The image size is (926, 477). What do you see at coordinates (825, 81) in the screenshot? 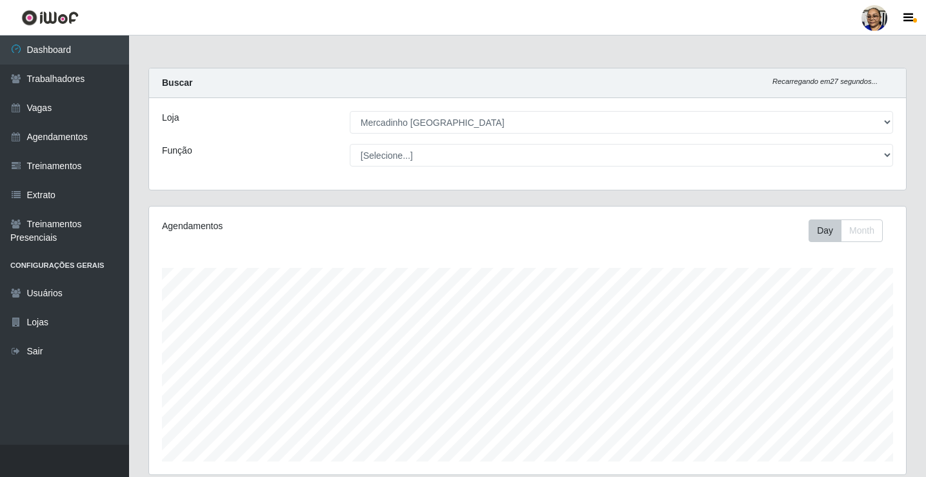
I see `i: Recarregando em 27 segundos...` at bounding box center [825, 81].